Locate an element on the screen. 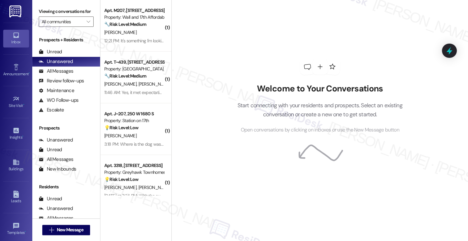  div: Escalate is located at coordinates (51, 110).